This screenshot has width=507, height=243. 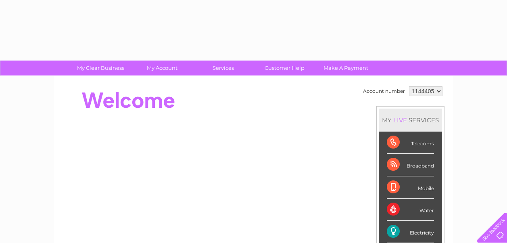 What do you see at coordinates (346, 68) in the screenshot?
I see `a: Make A Payment` at bounding box center [346, 68].